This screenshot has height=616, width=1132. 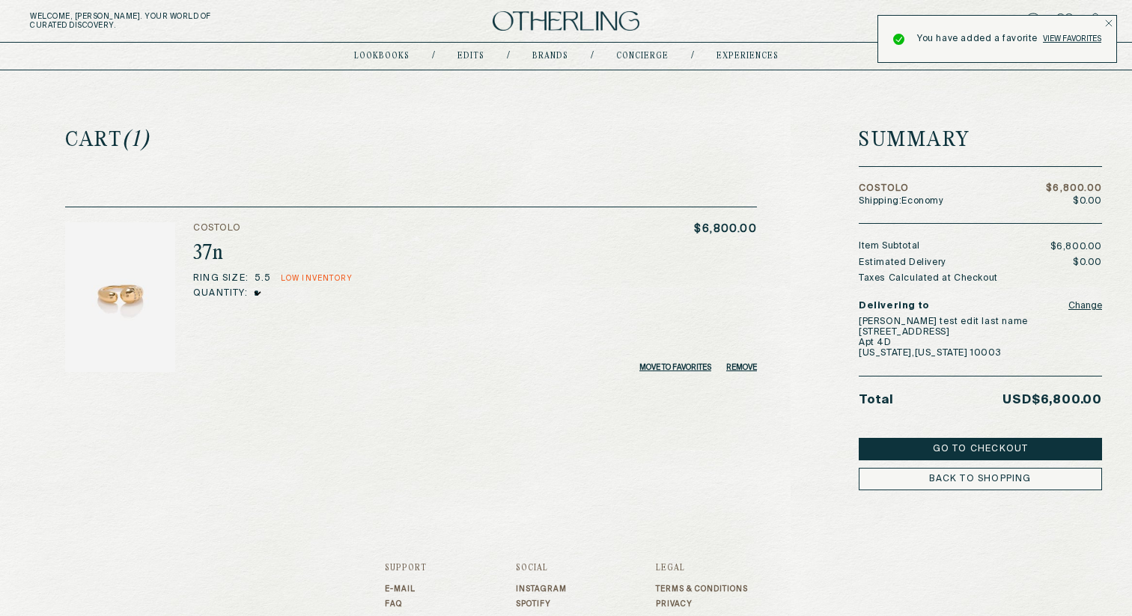 What do you see at coordinates (747, 56) in the screenshot?
I see `a: experiences` at bounding box center [747, 56].